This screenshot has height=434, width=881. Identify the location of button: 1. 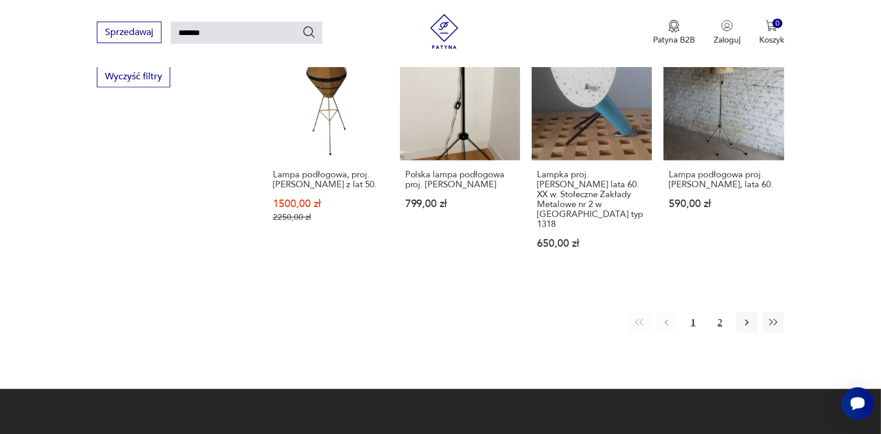
(693, 322).